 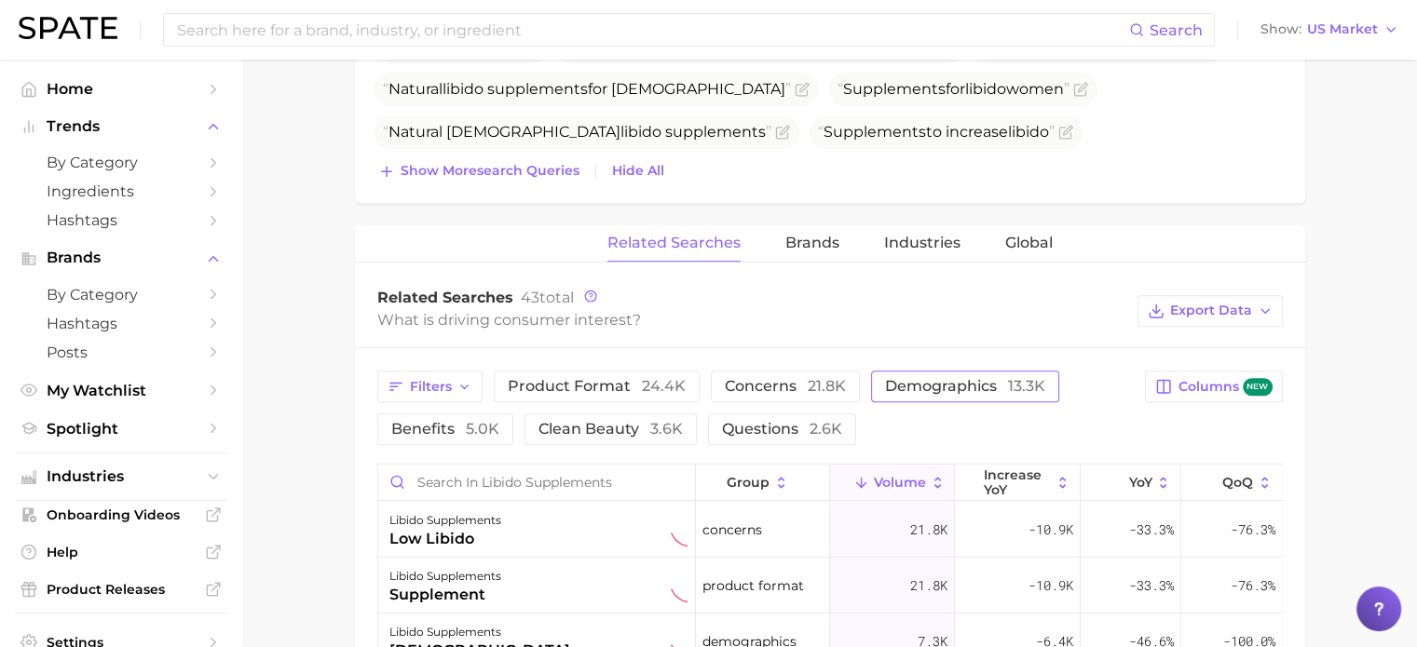 I want to click on span: Spotlight, so click(x=121, y=429).